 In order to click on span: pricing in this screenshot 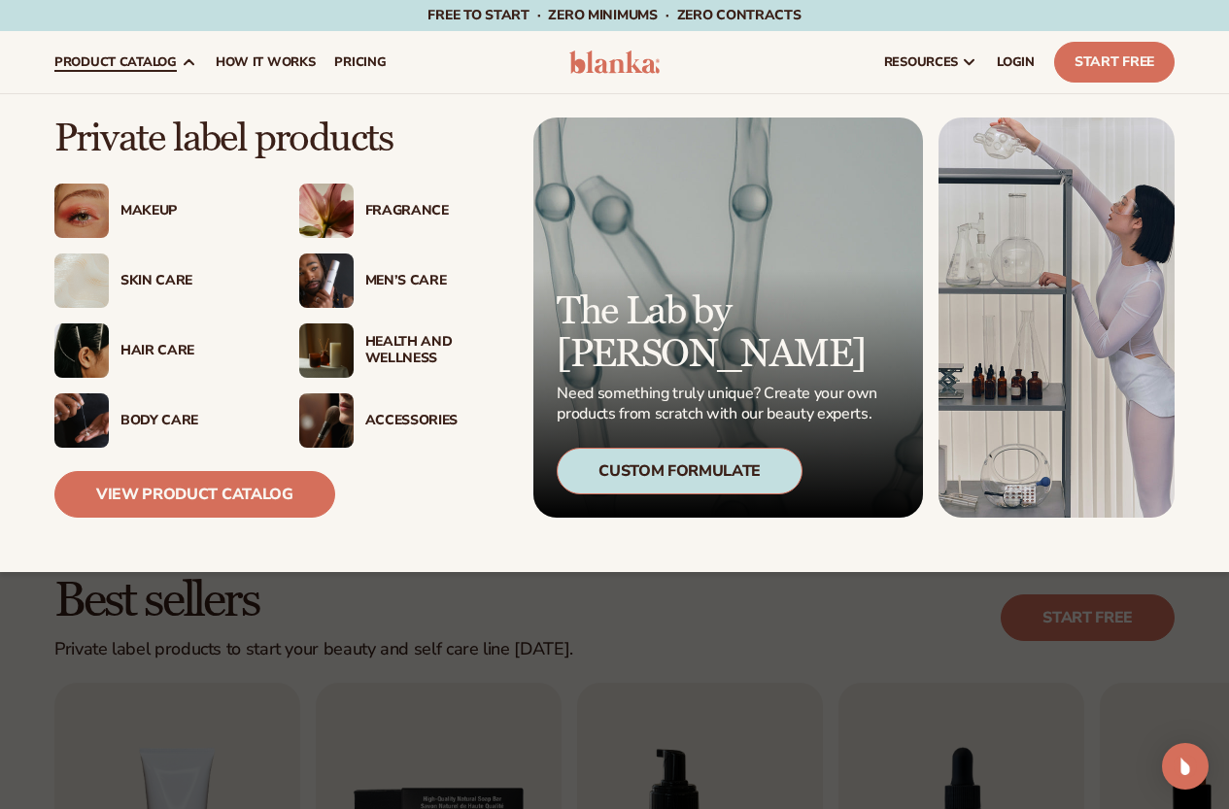, I will do `click(359, 62)`.